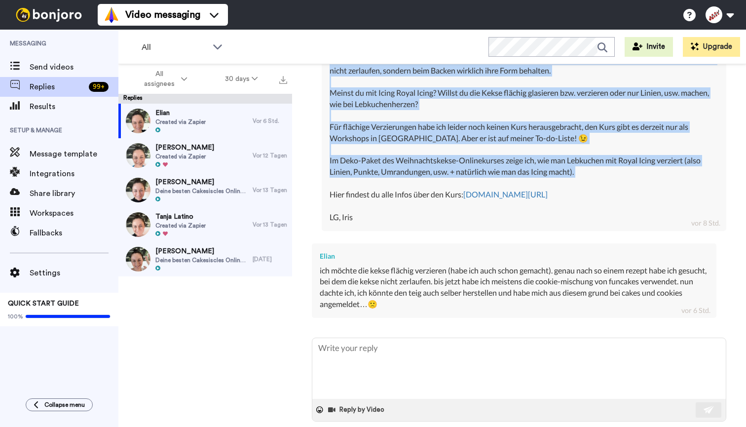 Image resolution: width=746 pixels, height=427 pixels. What do you see at coordinates (706, 223) in the screenshot?
I see `div: vor 8 Std.` at bounding box center [706, 223].